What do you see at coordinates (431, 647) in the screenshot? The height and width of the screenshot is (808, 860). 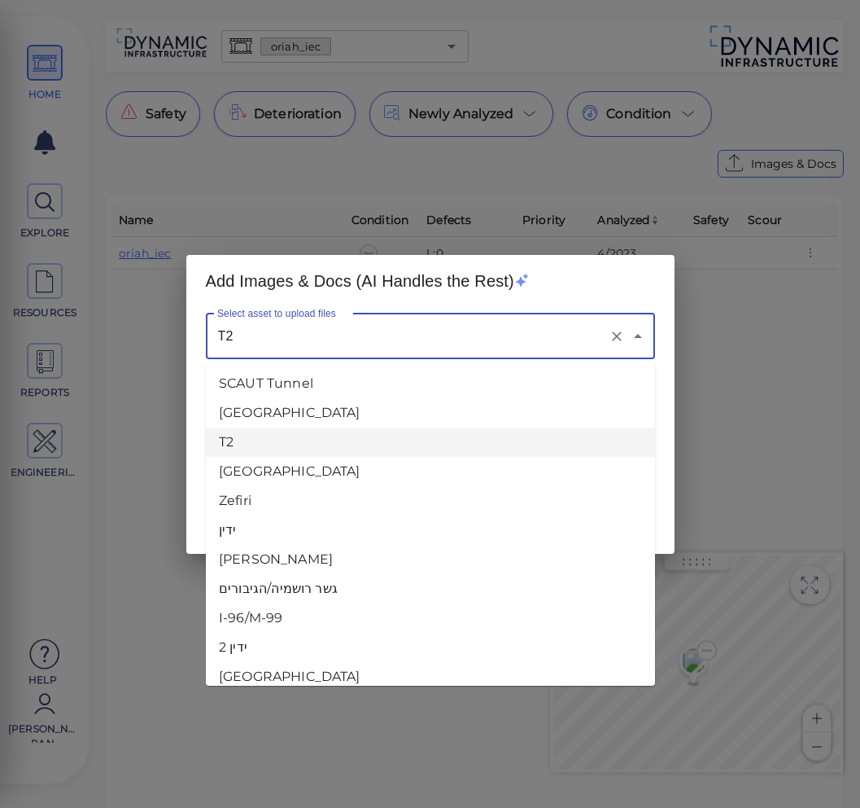 I see `li: ידין 2` at bounding box center [431, 647].